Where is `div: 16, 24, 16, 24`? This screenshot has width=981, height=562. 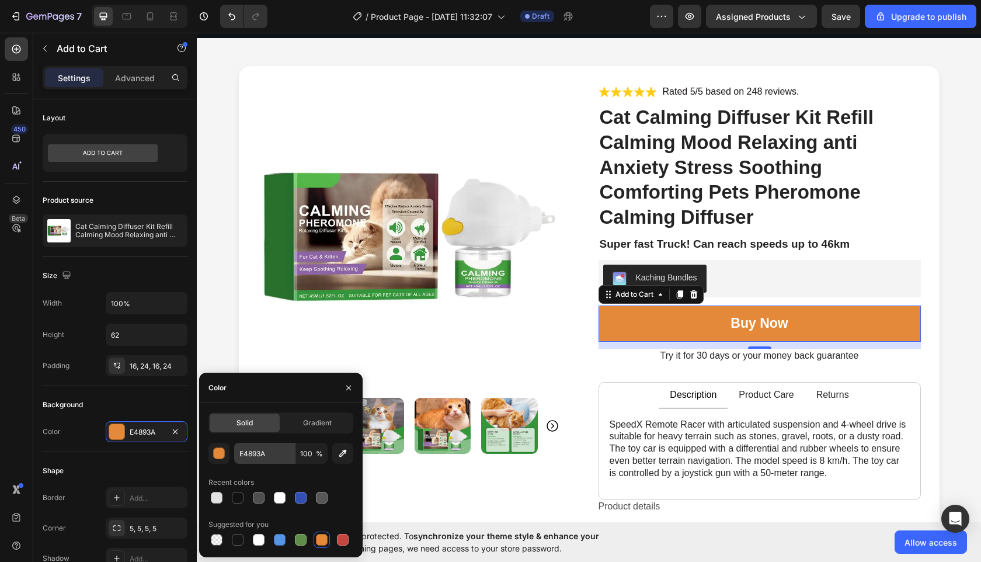 div: 16, 24, 16, 24 is located at coordinates (157, 366).